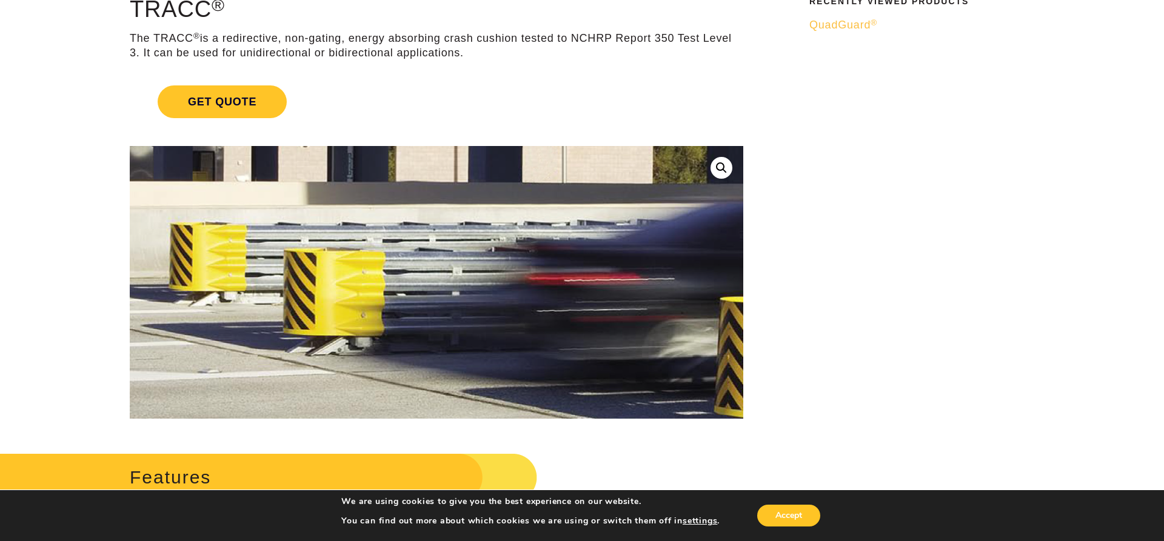 This screenshot has width=1164, height=541. What do you see at coordinates (531, 502) in the screenshot?
I see `p: We are using cookies to give you the best experience on our website.` at bounding box center [531, 502].